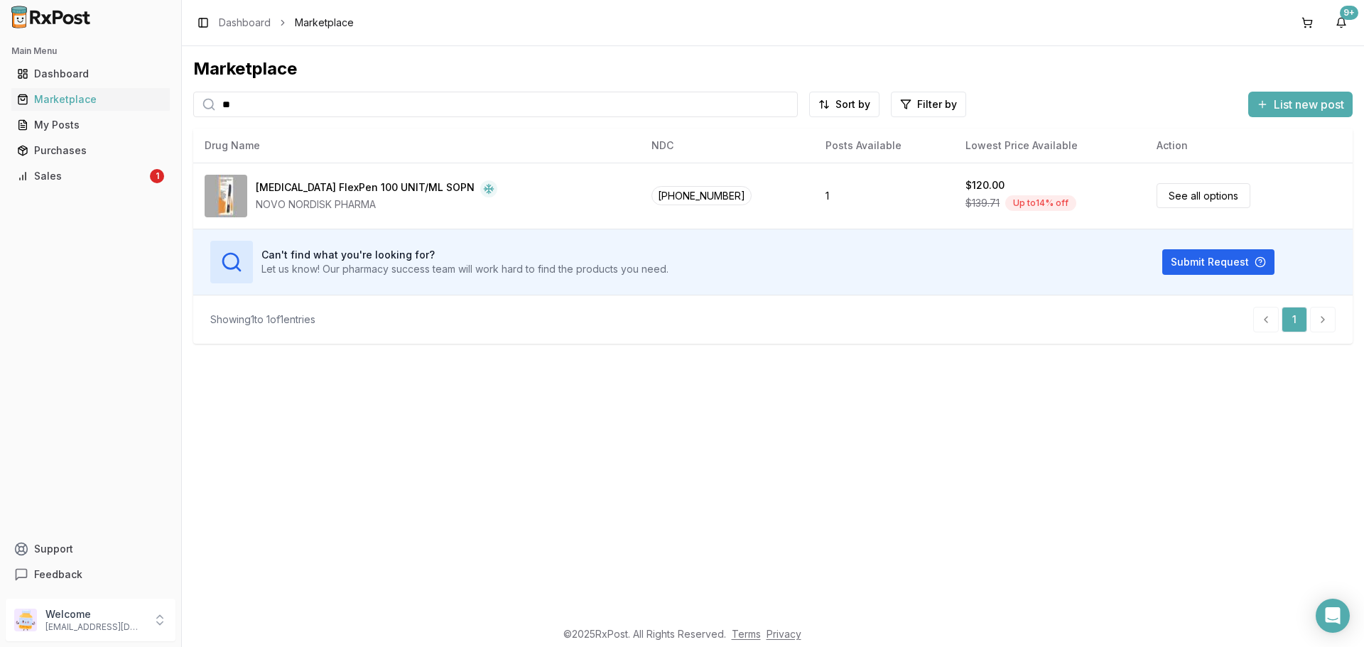  Describe the element at coordinates (90, 176) in the screenshot. I see `button: Sales1` at that location.